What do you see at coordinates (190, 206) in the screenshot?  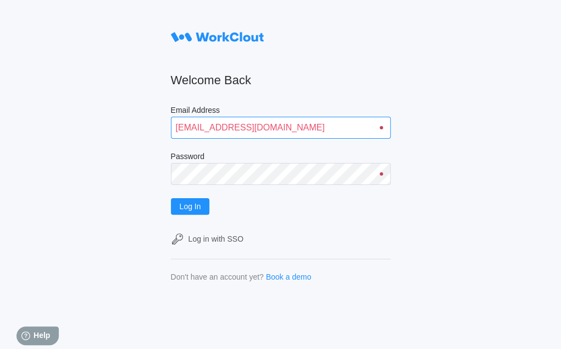 I see `button: Log In` at bounding box center [190, 206].